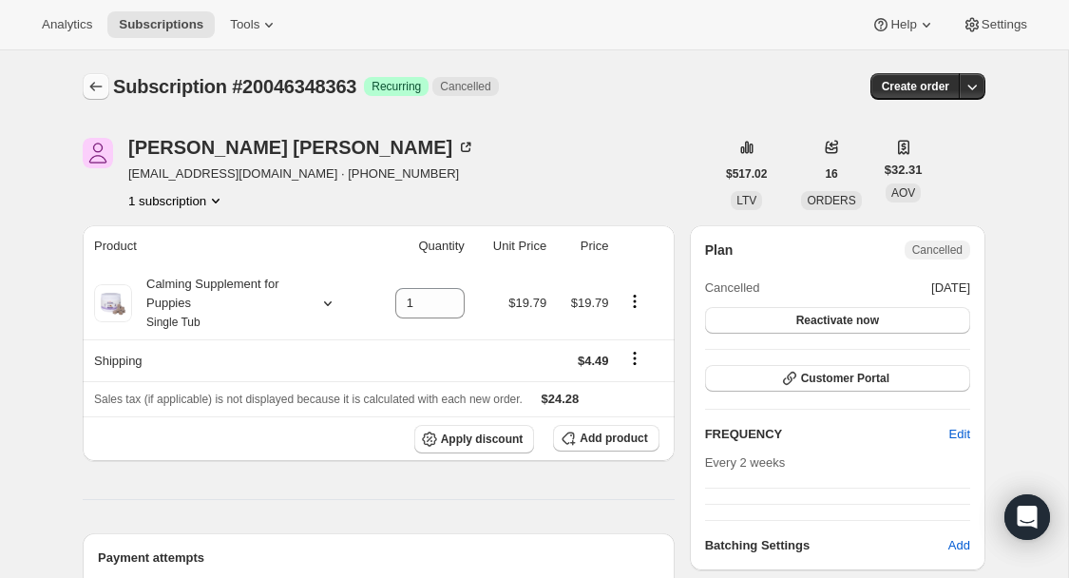 Image resolution: width=1069 pixels, height=578 pixels. Describe the element at coordinates (244, 25) in the screenshot. I see `span: Tools` at that location.